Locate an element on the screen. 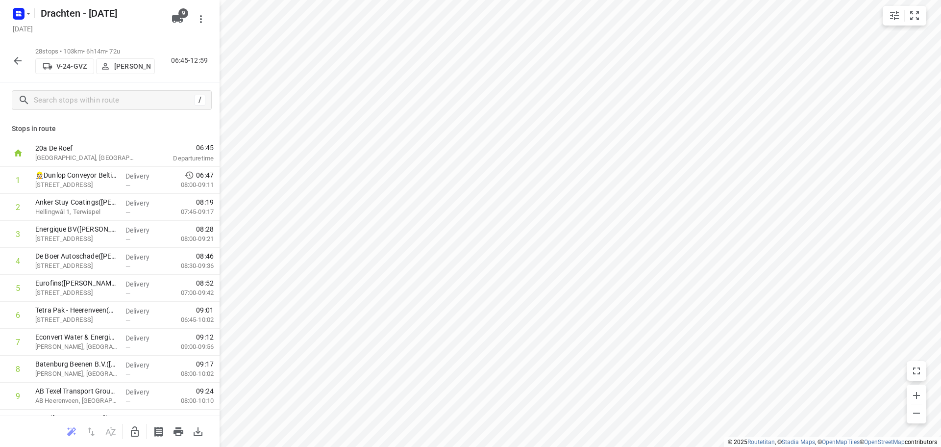 The image size is (941, 447). span: 08:28 is located at coordinates (205, 229).